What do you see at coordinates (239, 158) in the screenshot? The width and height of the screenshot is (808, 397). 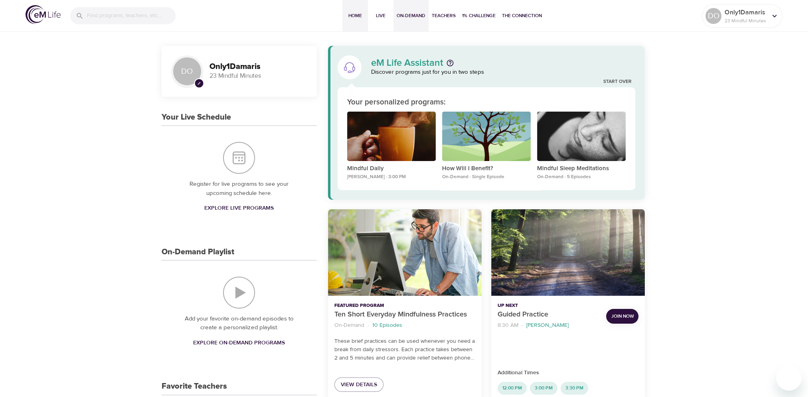 I see `img: Your Live Schedule` at bounding box center [239, 158].